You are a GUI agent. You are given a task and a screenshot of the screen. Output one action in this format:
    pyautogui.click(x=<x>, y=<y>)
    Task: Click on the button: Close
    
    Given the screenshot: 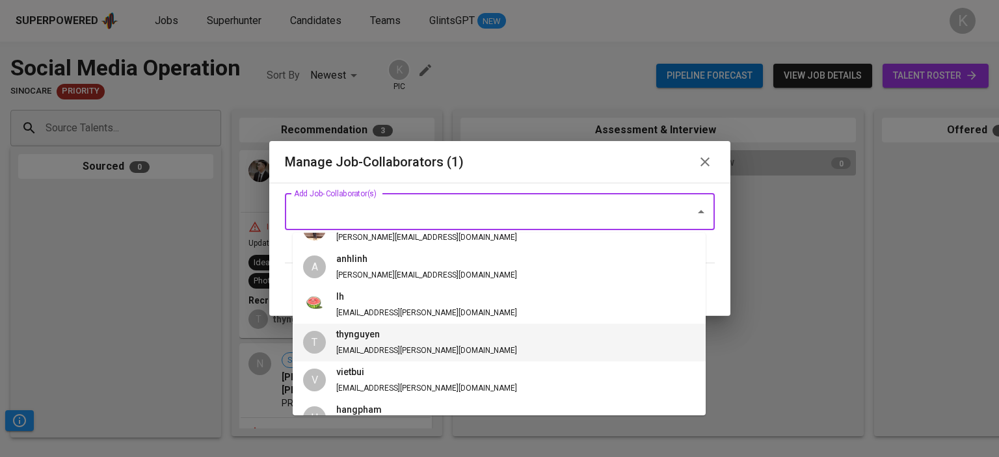 What is the action you would take?
    pyautogui.click(x=701, y=212)
    